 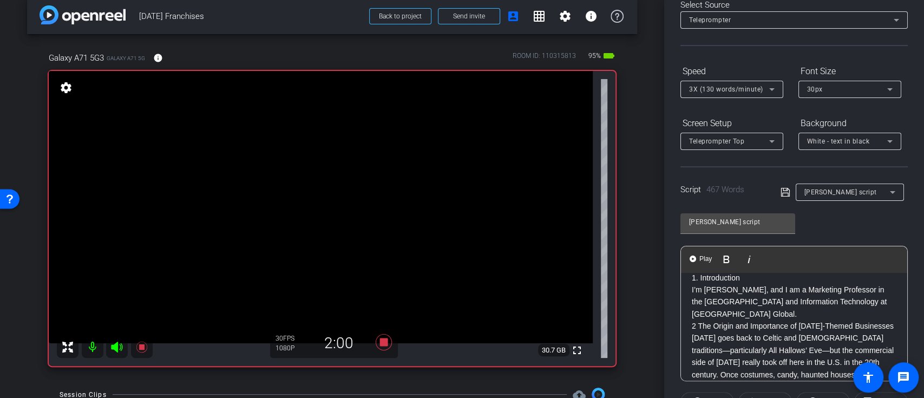 I want to click on img: app-logo, so click(x=82, y=15).